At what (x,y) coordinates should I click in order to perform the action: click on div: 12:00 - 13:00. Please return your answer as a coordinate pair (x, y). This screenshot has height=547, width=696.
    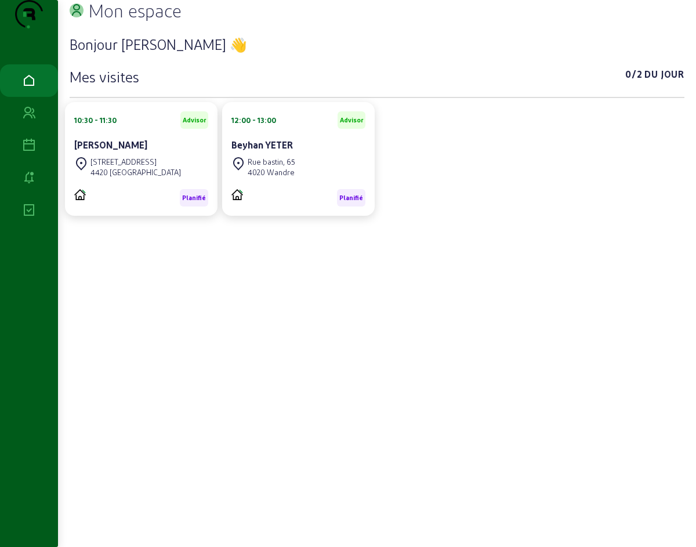
    Looking at the image, I should click on (253, 120).